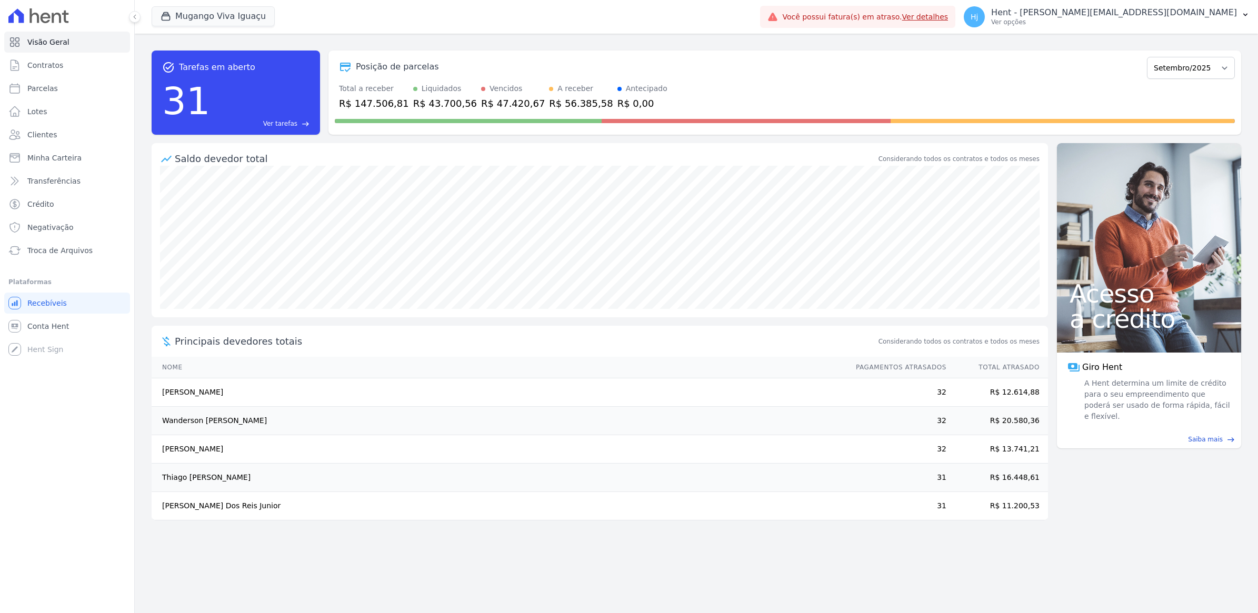  What do you see at coordinates (213, 16) in the screenshot?
I see `button: Mugango Viva Iguaçu` at bounding box center [213, 16].